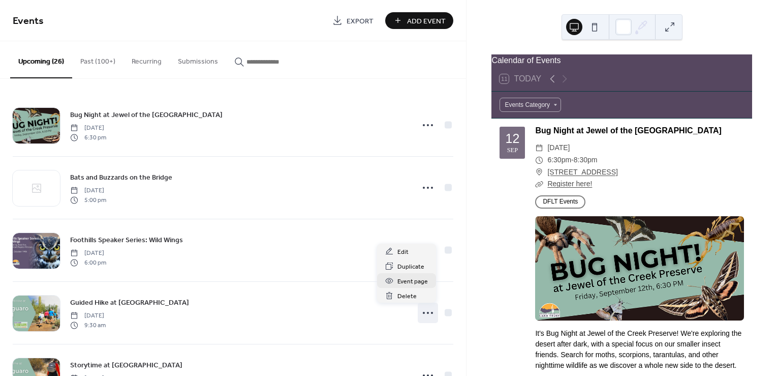 This screenshot has width=777, height=376. I want to click on div: Sep, so click(513, 150).